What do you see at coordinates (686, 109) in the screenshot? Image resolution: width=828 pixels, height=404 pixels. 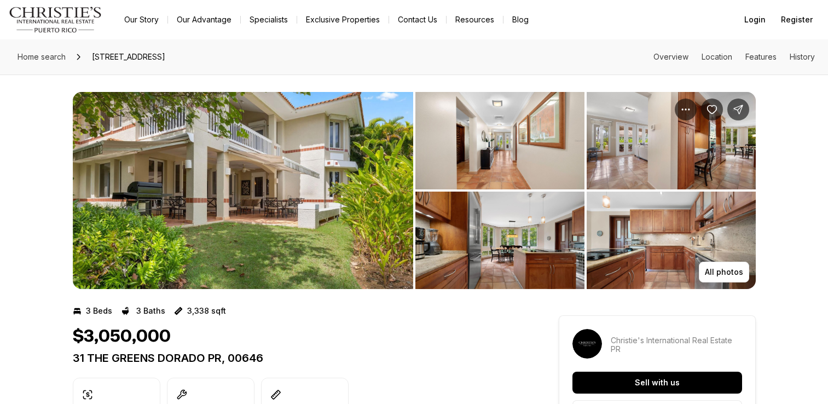 I see `button: Property options` at bounding box center [686, 109].